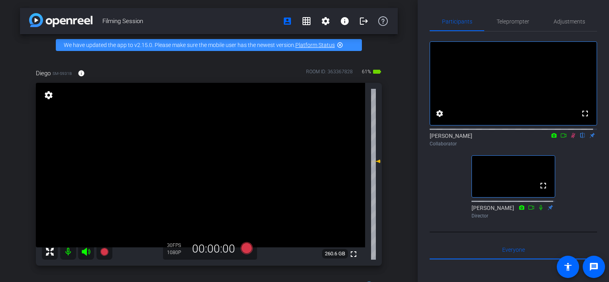  Describe the element at coordinates (335, 254) in the screenshot. I see `span: 260.6 GB` at that location.